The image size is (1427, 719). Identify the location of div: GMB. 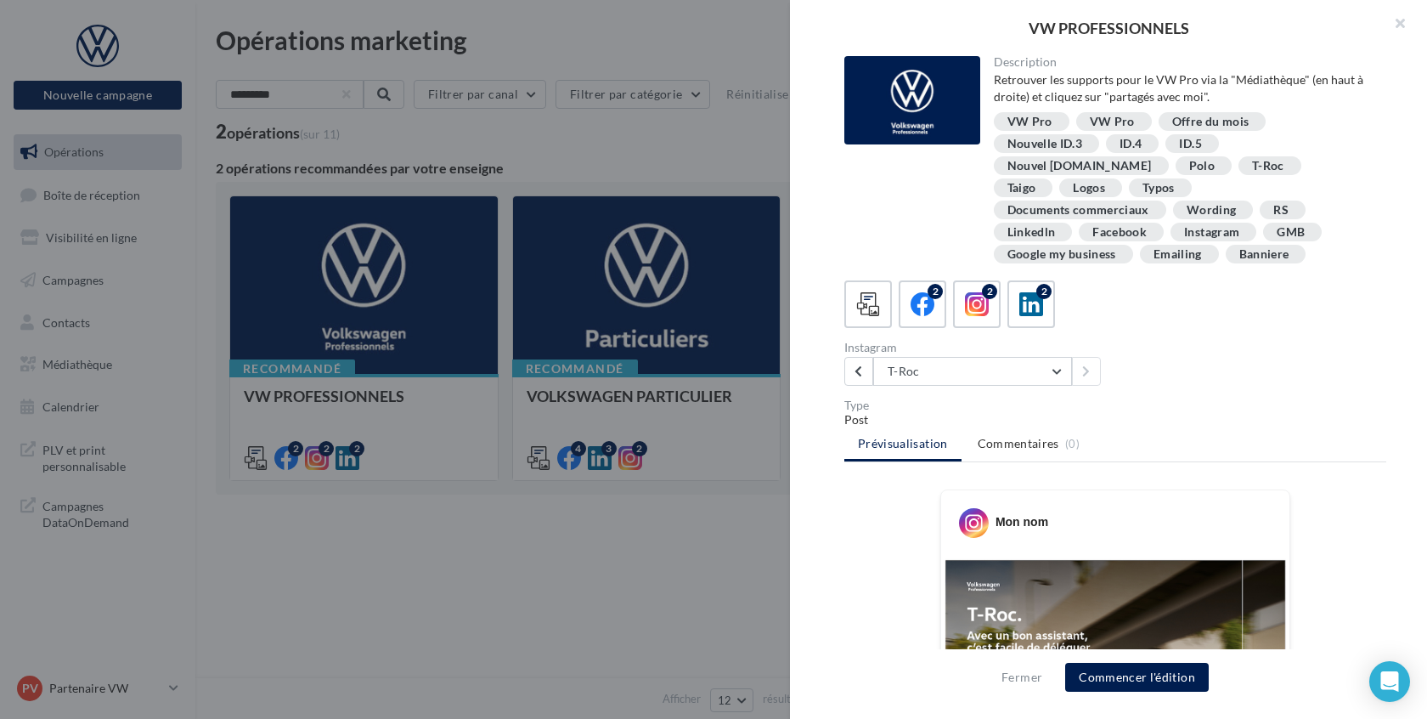
(1291, 232).